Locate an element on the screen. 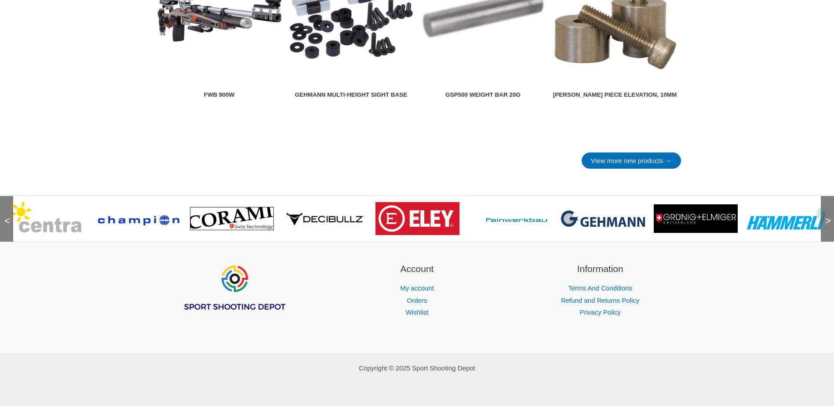 The image size is (834, 406). a: Orders is located at coordinates (417, 300).